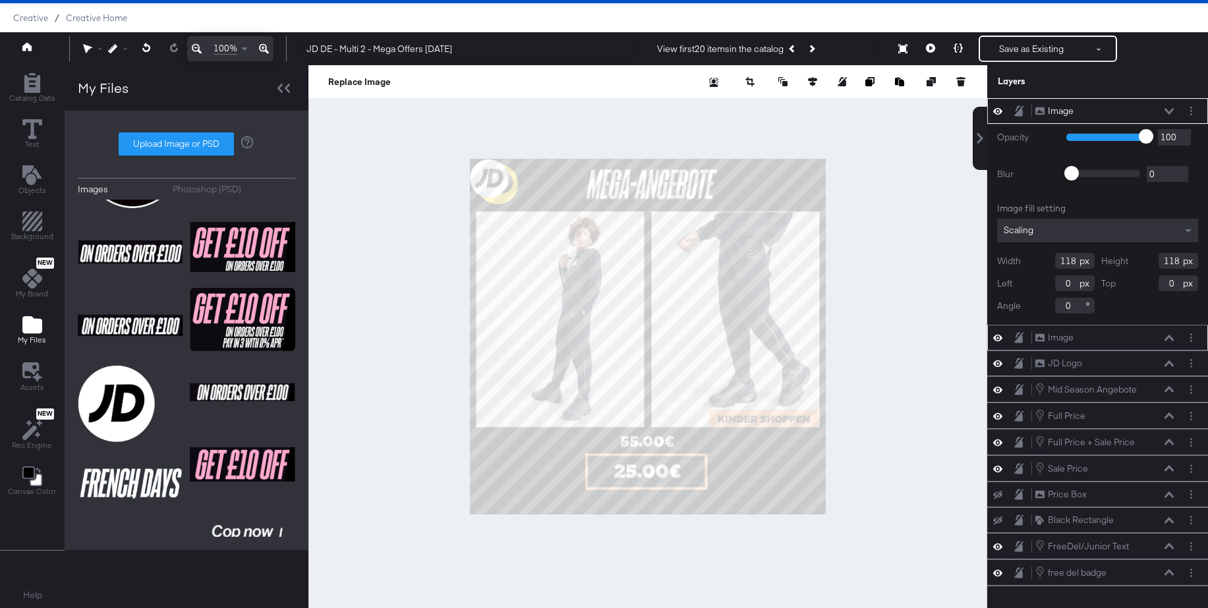 This screenshot has width=1208, height=608. I want to click on button: Paste image, so click(902, 82).